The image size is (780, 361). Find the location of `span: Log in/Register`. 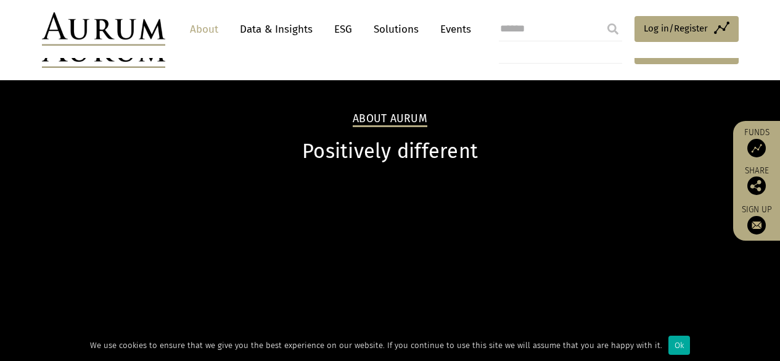

span: Log in/Register is located at coordinates (676, 28).